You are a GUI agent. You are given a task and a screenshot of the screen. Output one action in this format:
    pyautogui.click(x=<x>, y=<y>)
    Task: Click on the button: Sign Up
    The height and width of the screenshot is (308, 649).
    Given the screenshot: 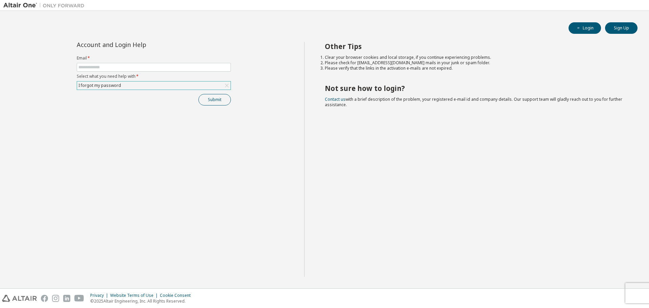 What is the action you would take?
    pyautogui.click(x=622, y=28)
    